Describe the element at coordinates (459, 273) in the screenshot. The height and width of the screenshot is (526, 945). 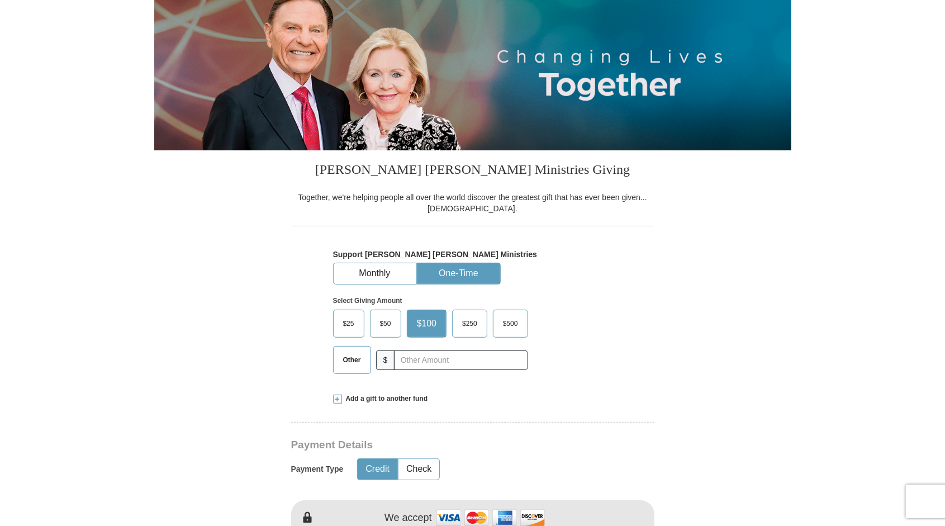
I see `button: One-Time` at that location.